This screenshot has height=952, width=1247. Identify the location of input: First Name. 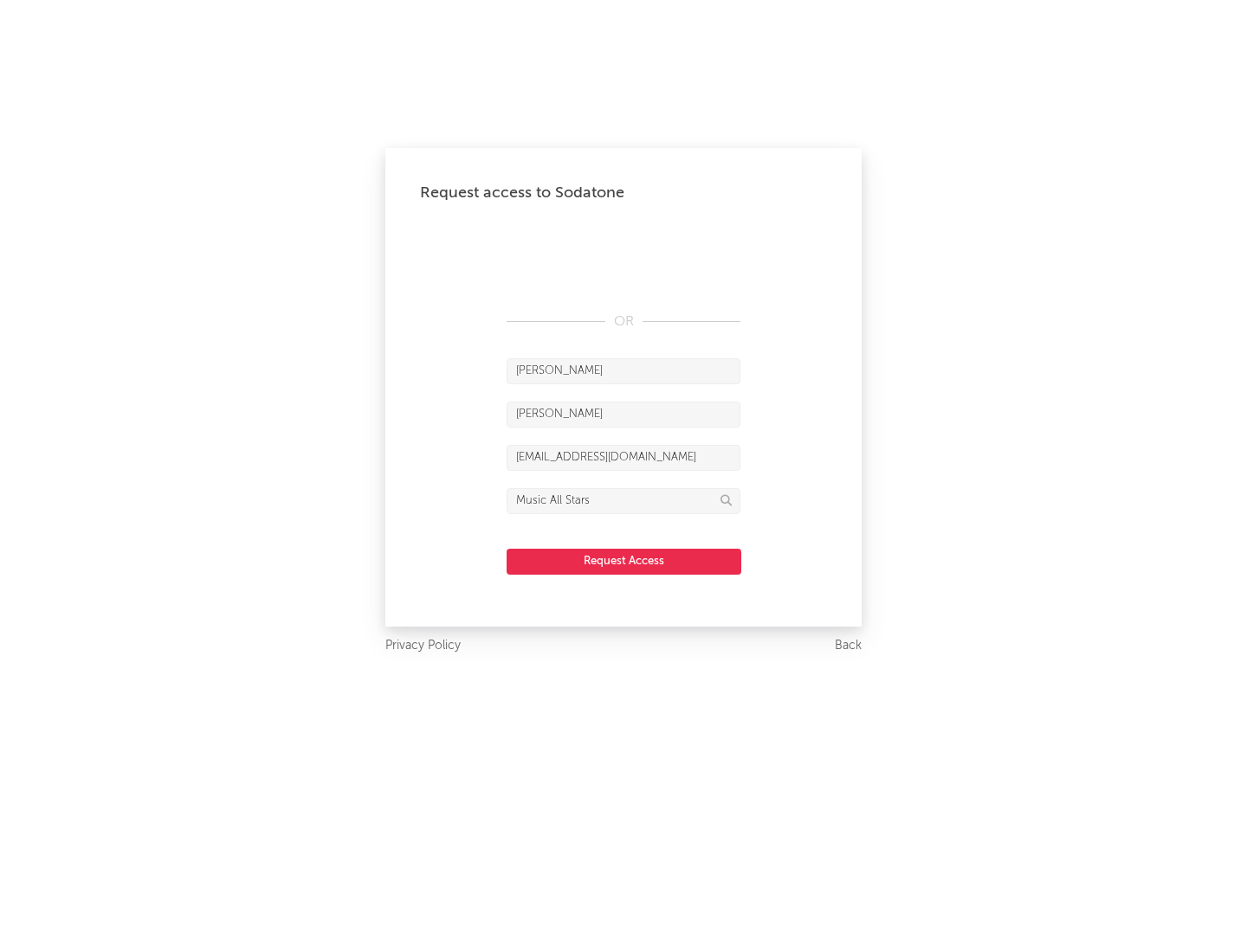
(624, 372).